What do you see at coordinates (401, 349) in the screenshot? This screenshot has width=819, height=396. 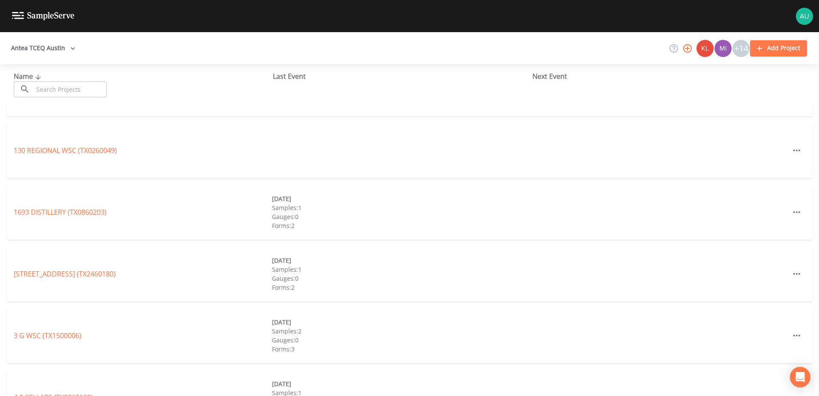 I see `div: Forms: 3` at bounding box center [401, 349].